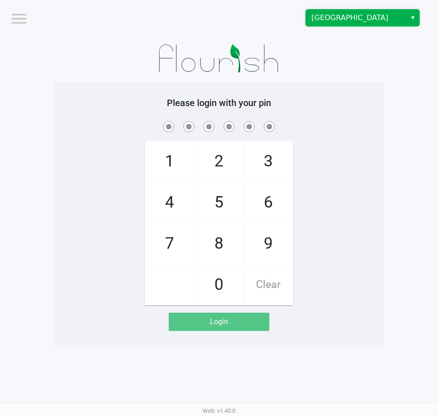  Describe the element at coordinates (170, 203) in the screenshot. I see `span: 4` at that location.